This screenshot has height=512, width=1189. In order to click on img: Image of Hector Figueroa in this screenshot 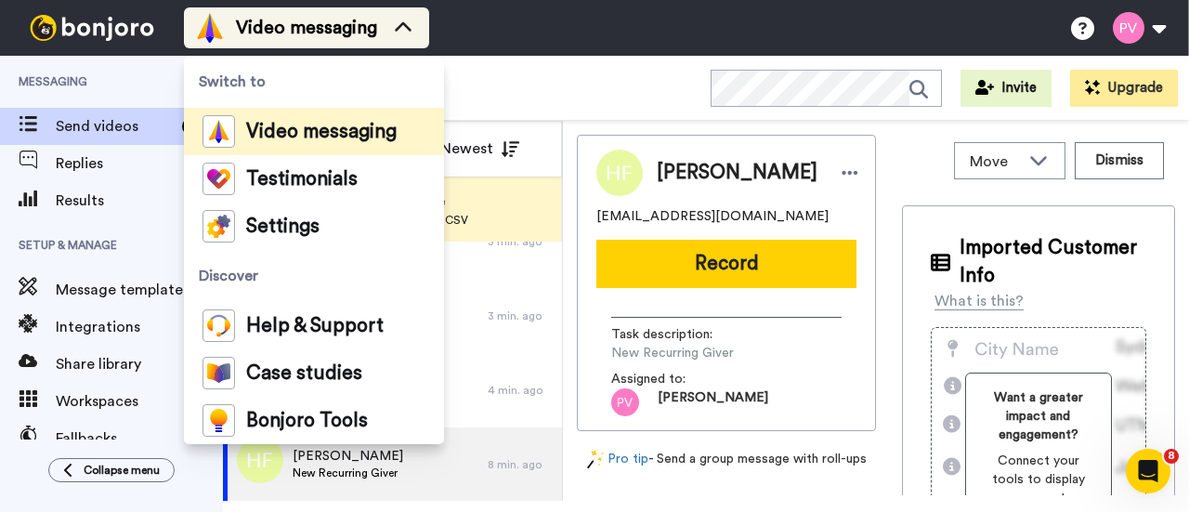, I will do `click(620, 173)`.